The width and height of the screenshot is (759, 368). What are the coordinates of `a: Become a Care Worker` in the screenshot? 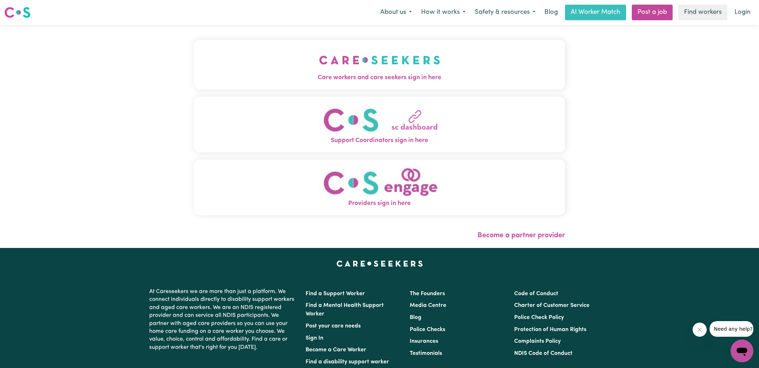 It's located at (336, 350).